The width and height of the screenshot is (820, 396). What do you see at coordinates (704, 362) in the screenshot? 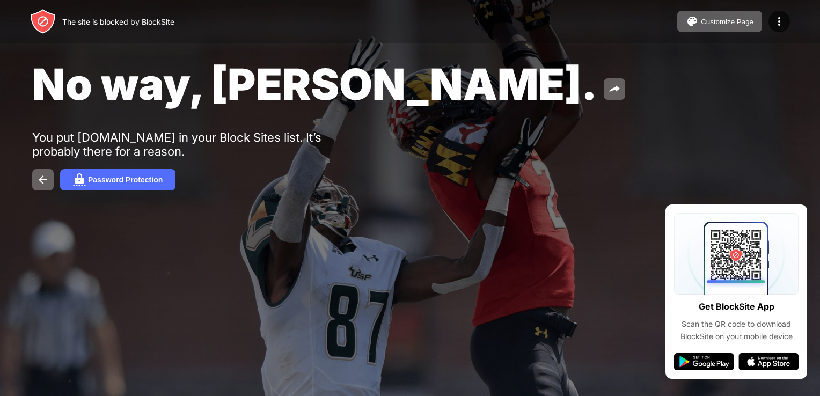
I see `img: google-play.svg` at bounding box center [704, 362].